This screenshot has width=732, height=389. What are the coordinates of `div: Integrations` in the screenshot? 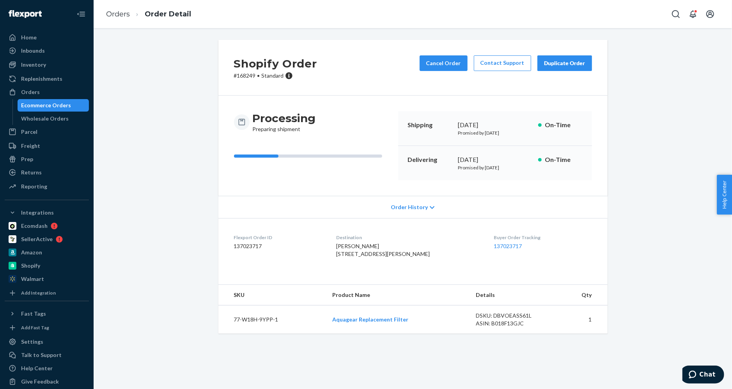 It's located at (37, 213).